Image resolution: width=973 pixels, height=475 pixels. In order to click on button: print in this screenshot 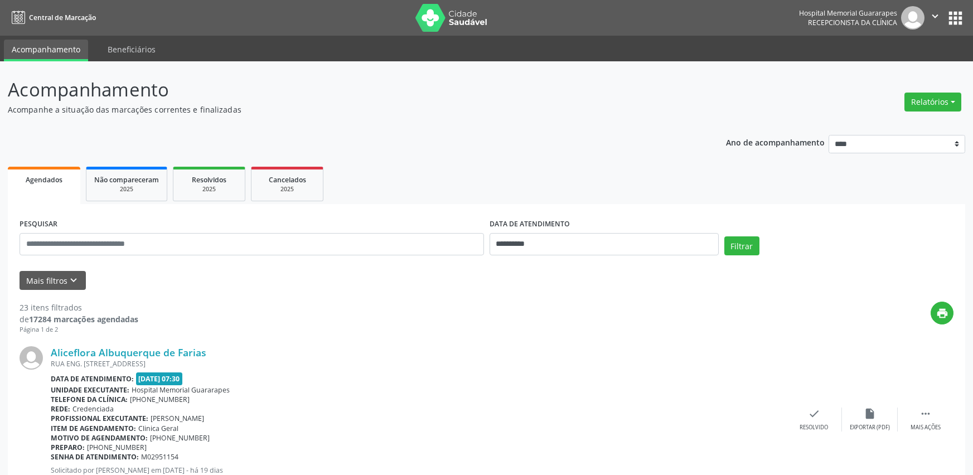, I will do `click(942, 313)`.